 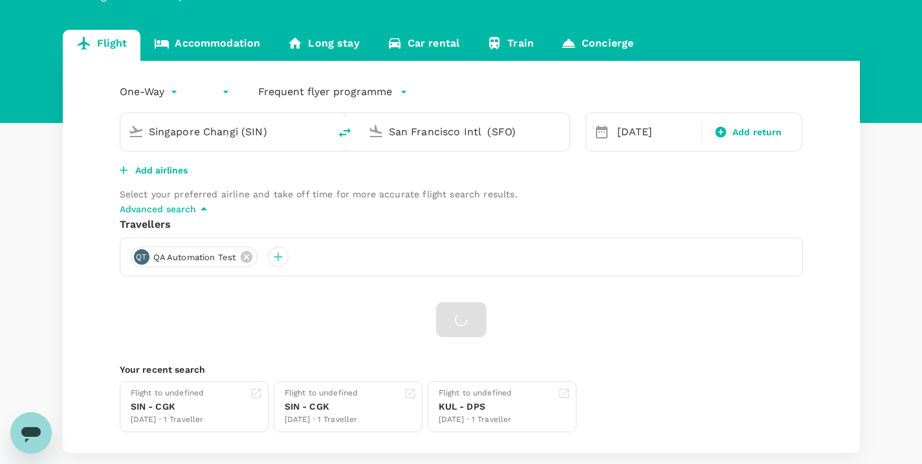 I want to click on button: Frequent flyer programme, so click(x=333, y=92).